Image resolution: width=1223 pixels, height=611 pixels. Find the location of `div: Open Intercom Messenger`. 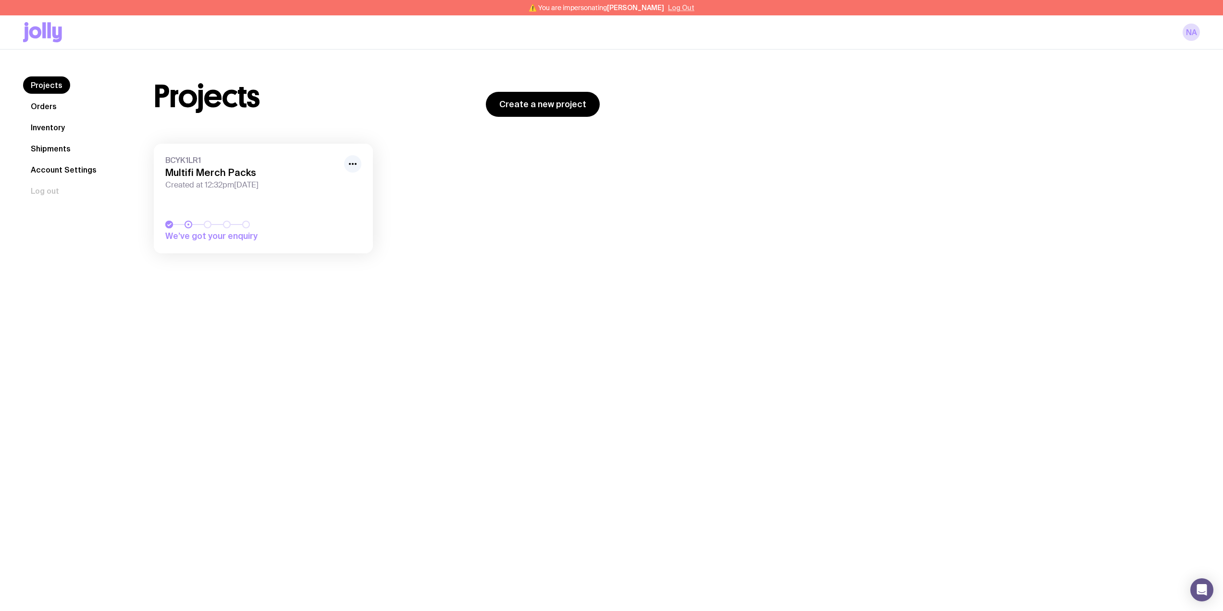

div: Open Intercom Messenger is located at coordinates (1202, 590).